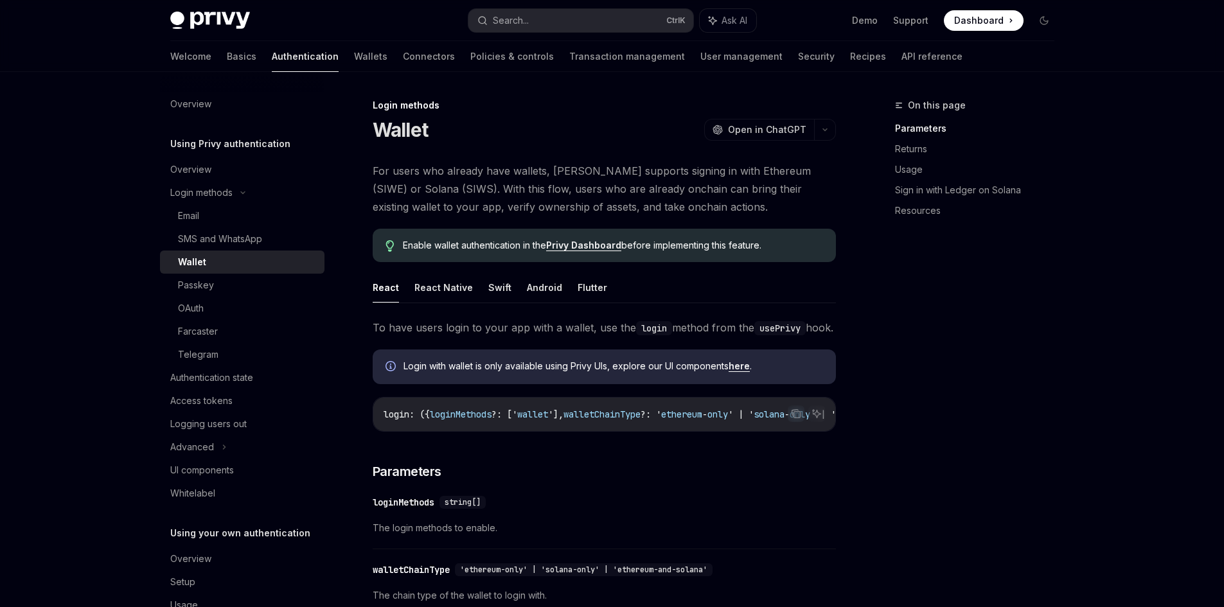 The height and width of the screenshot is (607, 1224). I want to click on button: Toggle dark mode, so click(1044, 21).